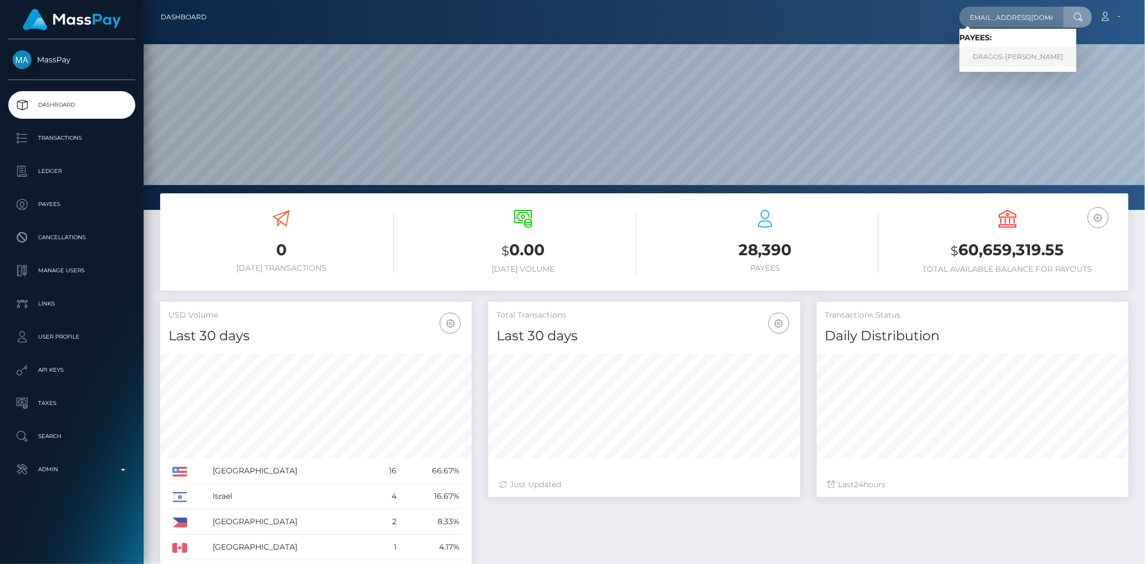  I want to click on input: Search..., so click(1012, 17).